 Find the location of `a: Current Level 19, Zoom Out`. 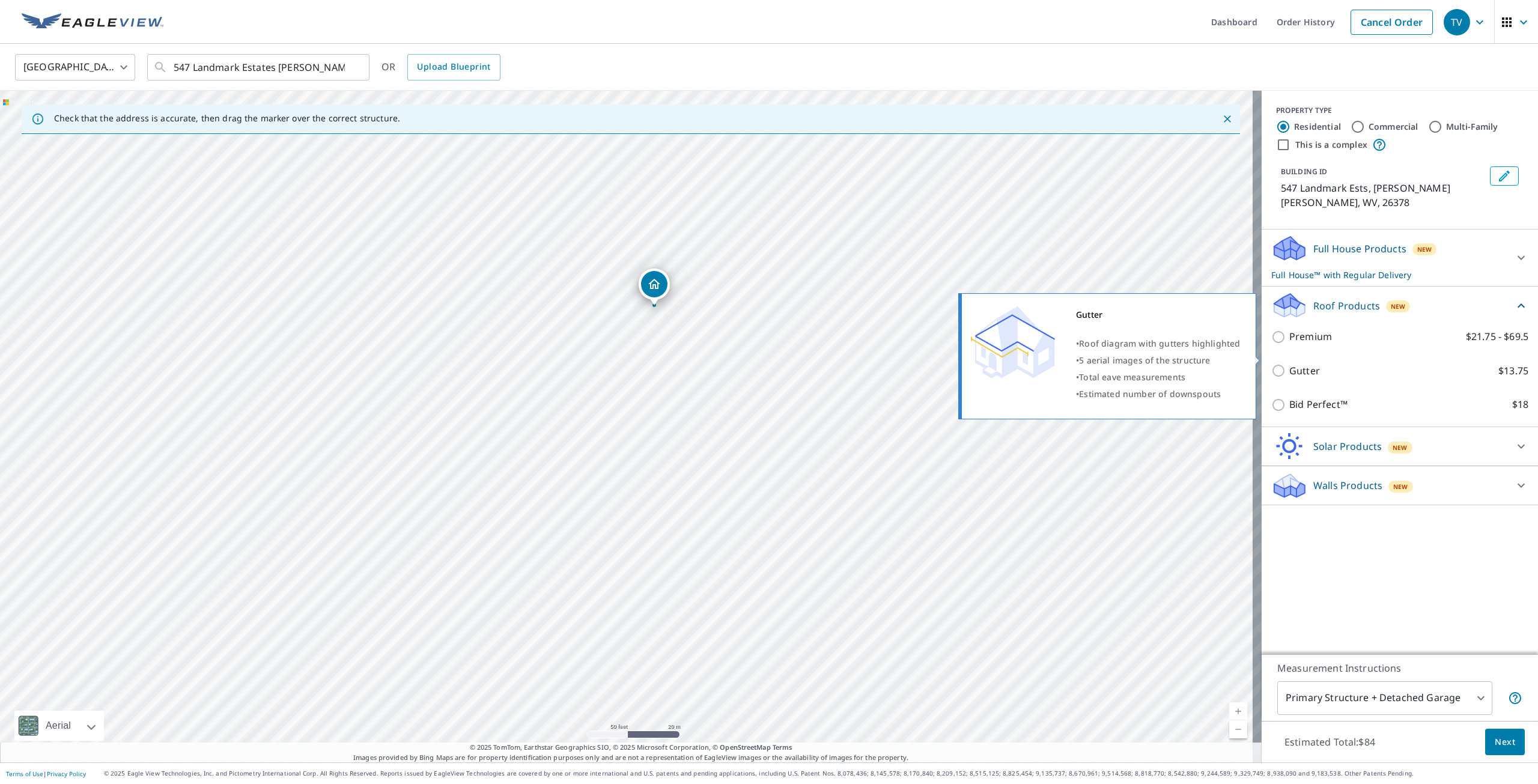

a: Current Level 19, Zoom Out is located at coordinates (1239, 729).